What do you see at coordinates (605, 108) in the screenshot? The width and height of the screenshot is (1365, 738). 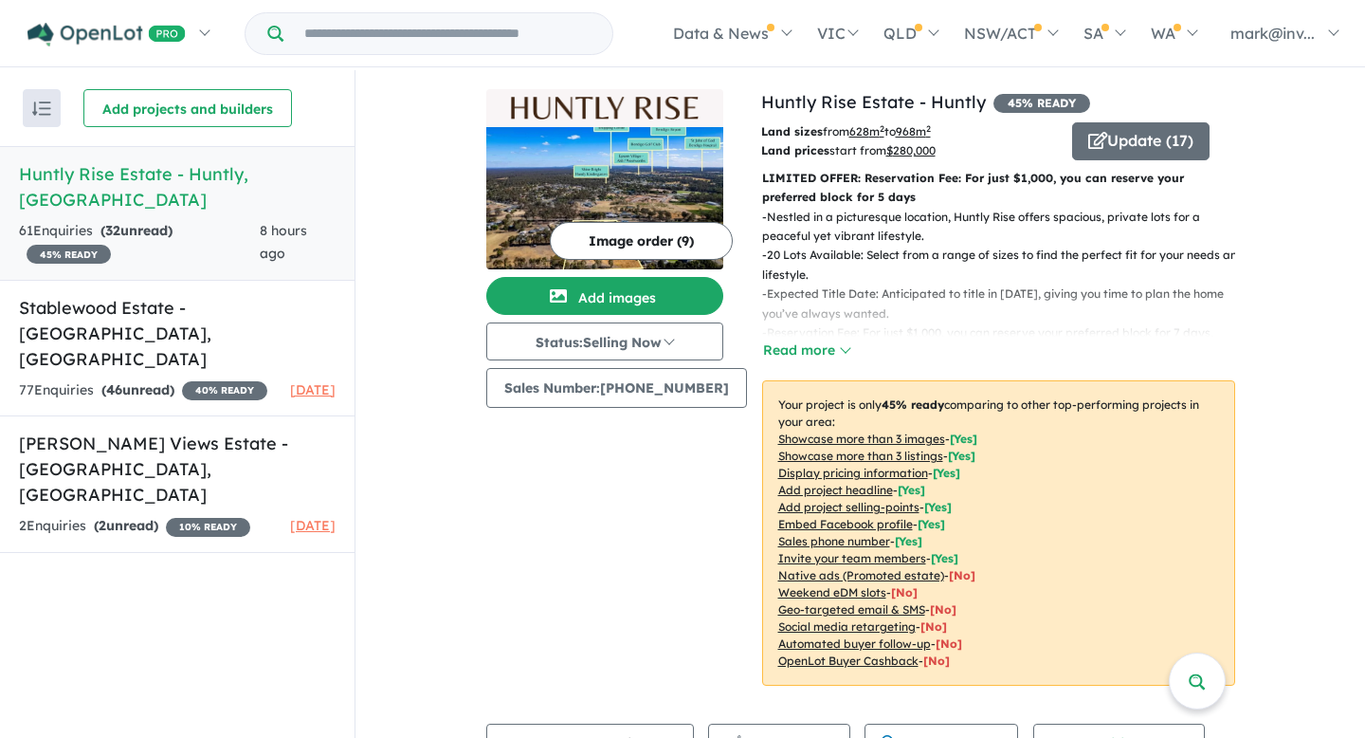 I see `img: Huntly Rise Estate - Huntly Logo` at bounding box center [605, 108].